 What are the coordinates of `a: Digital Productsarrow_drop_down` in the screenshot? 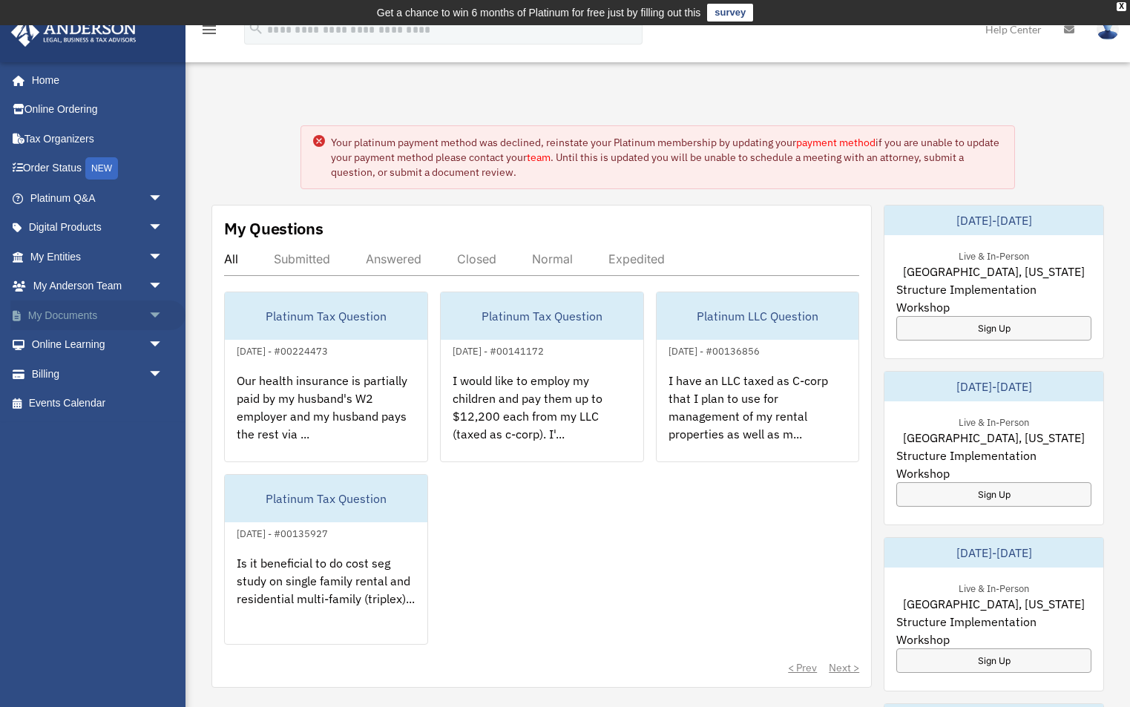 It's located at (98, 228).